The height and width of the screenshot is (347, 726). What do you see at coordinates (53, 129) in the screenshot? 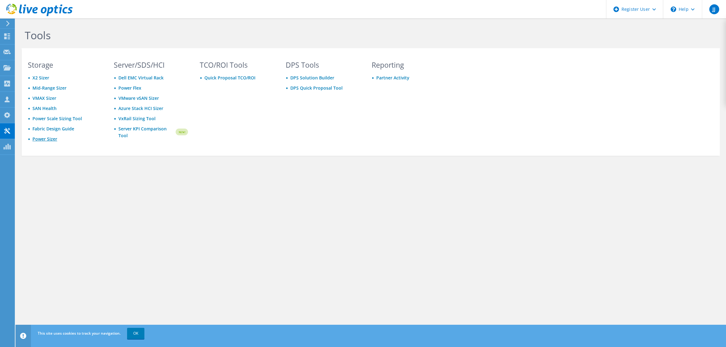
I see `a: Fabric Design Guide` at bounding box center [53, 129].